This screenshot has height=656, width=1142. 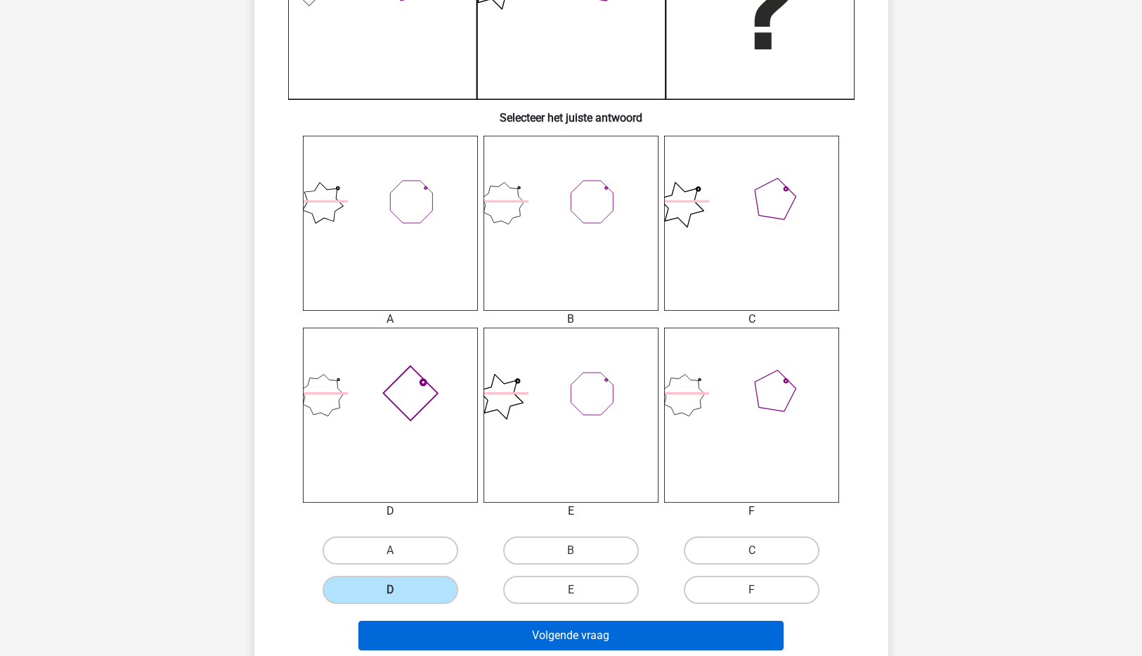 What do you see at coordinates (390, 590) in the screenshot?
I see `label: D` at bounding box center [390, 590].